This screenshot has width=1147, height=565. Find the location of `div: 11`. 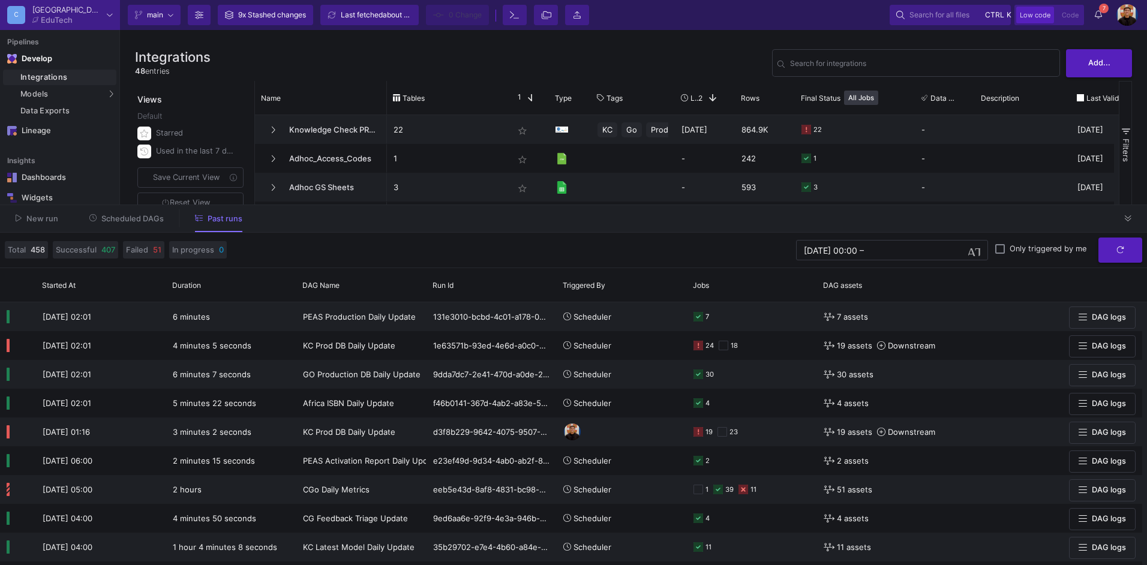

div: 11 is located at coordinates (753, 489).